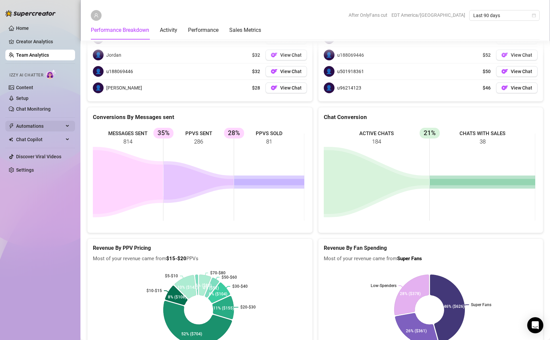 This screenshot has height=340, width=550. I want to click on img: AI Chatter, so click(51, 74).